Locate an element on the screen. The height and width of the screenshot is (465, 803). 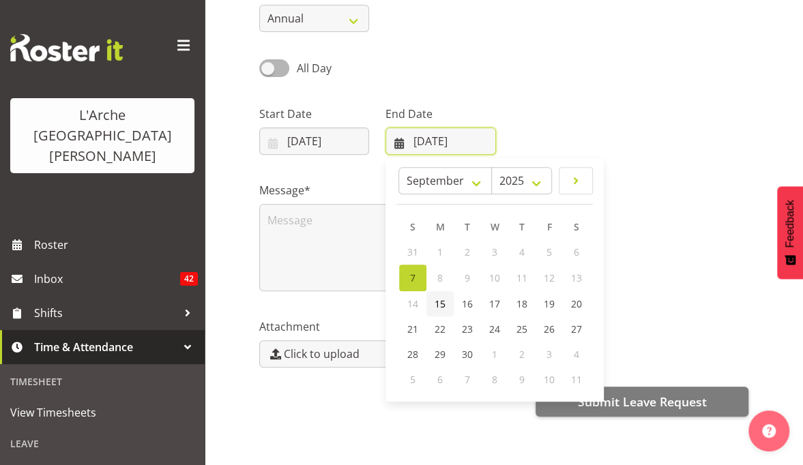
a: 24 is located at coordinates (495, 329).